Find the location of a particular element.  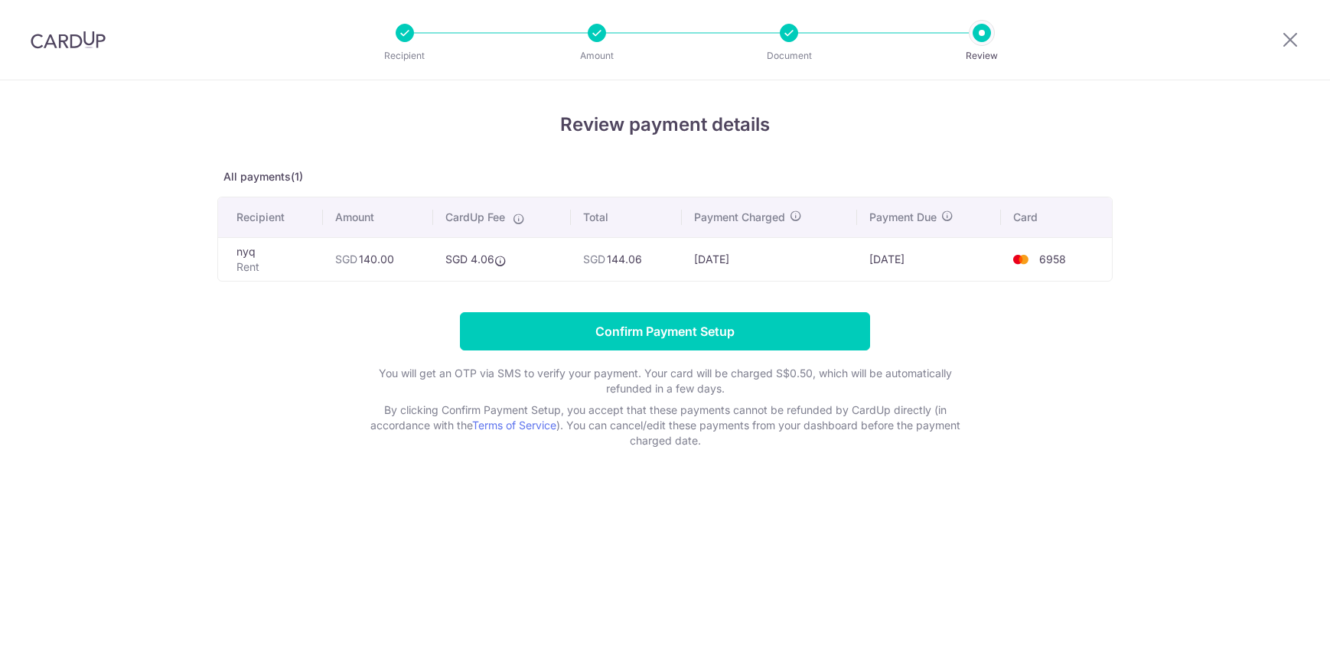

p: Review is located at coordinates (982, 56).